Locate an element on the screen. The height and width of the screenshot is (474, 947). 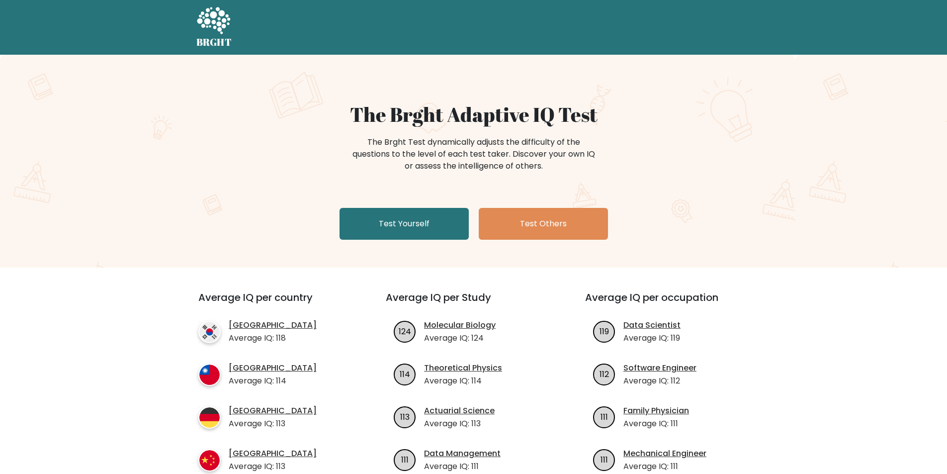
h3: Average IQ per Study is located at coordinates (473, 303).